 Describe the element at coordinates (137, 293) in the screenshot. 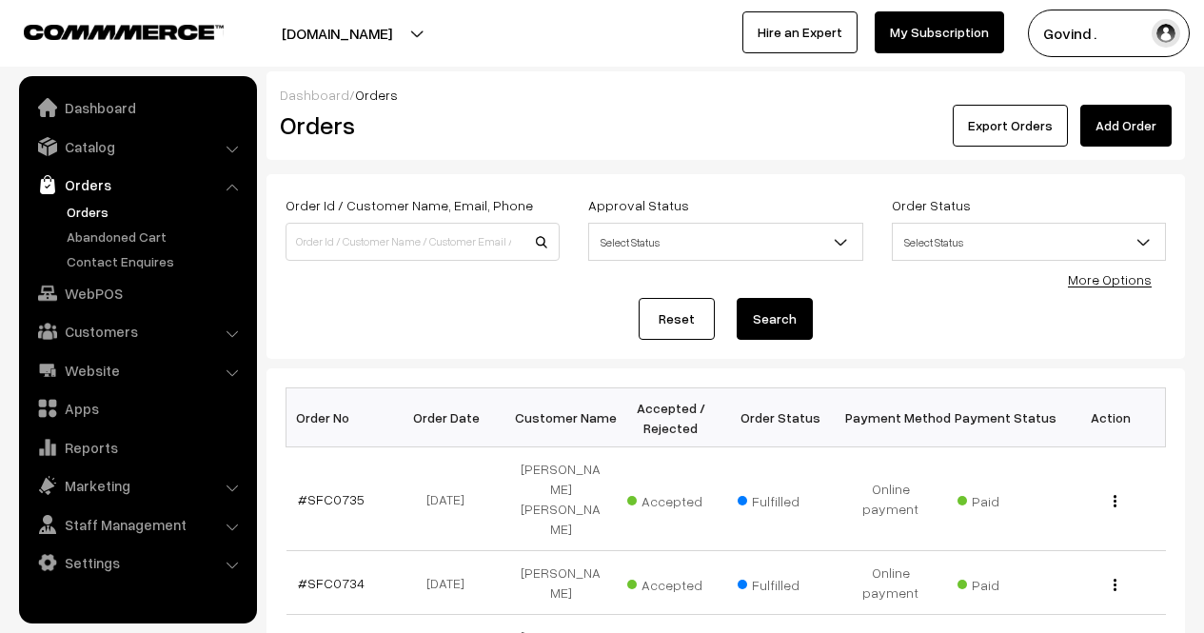

I see `a: WebPOS` at that location.